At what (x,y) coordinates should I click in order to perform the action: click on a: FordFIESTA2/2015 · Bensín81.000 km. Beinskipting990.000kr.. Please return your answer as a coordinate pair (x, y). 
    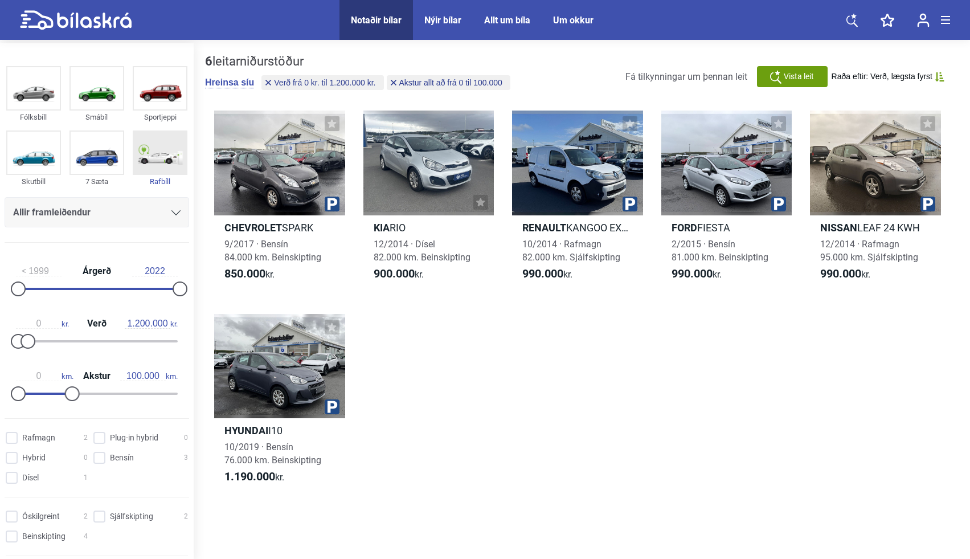
    Looking at the image, I should click on (727, 201).